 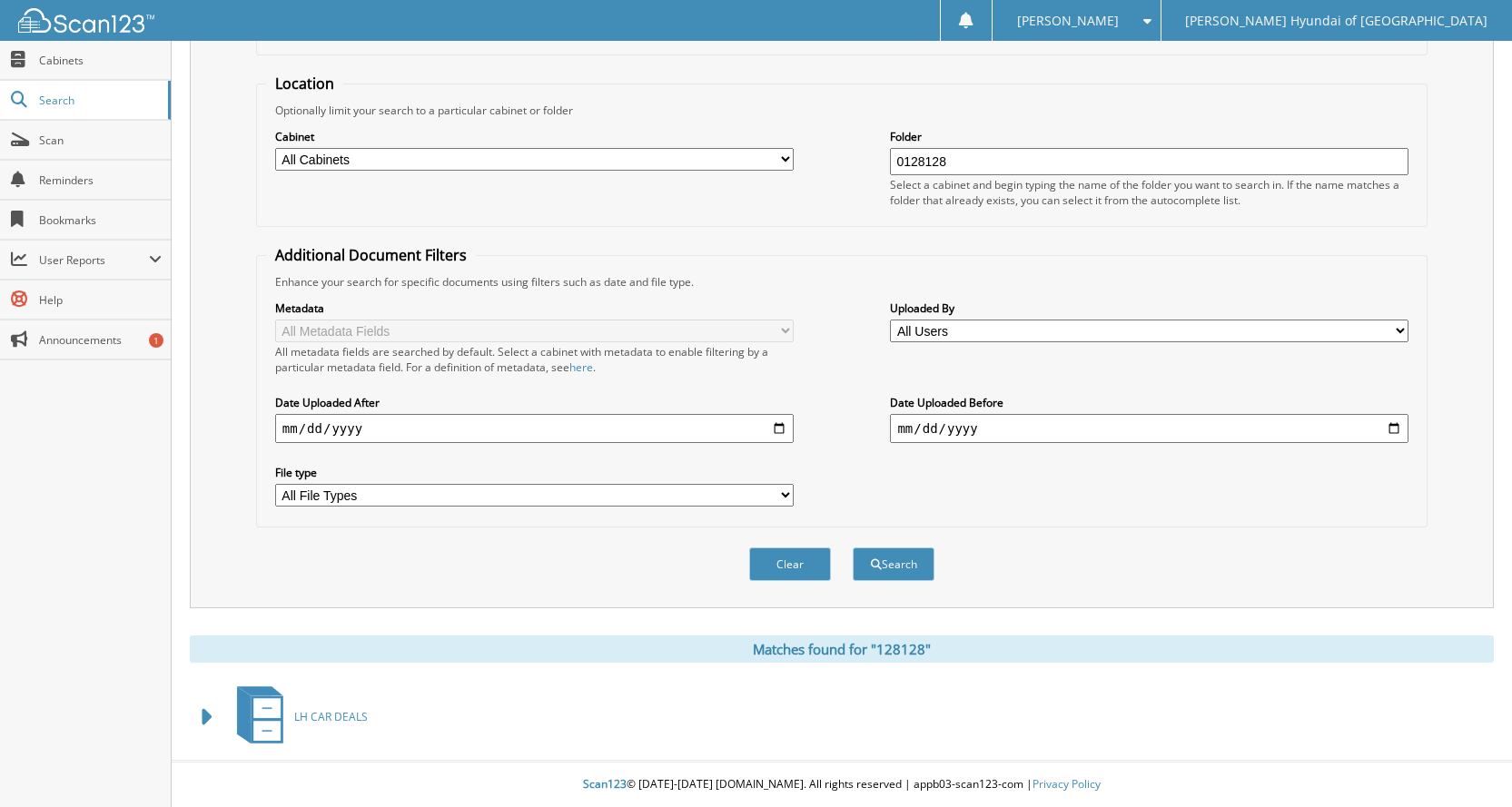 What do you see at coordinates (582, 367) in the screenshot?
I see `a: here` at bounding box center [582, 367].